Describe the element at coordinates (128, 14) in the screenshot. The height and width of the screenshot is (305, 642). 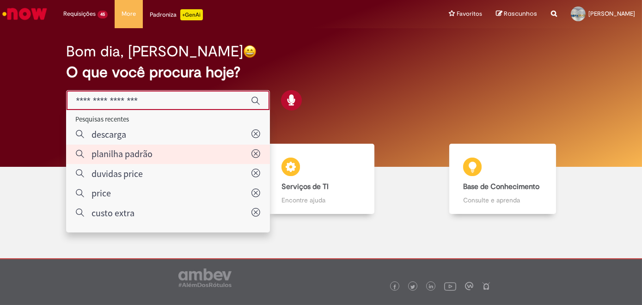
I see `span: More` at that location.